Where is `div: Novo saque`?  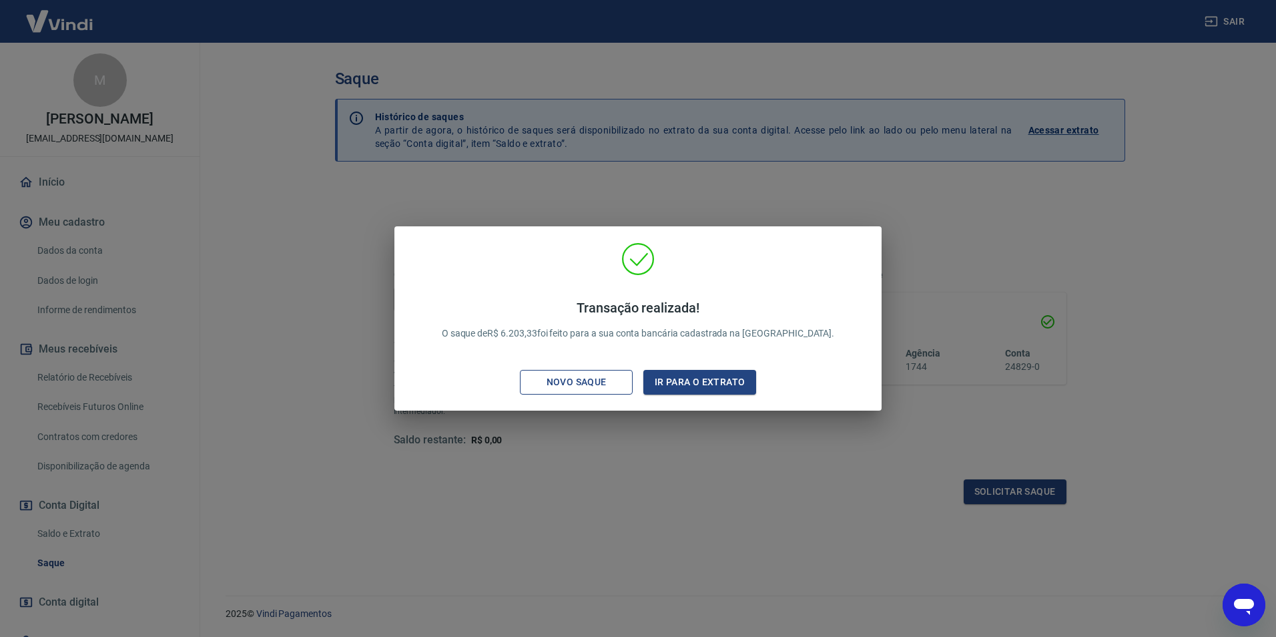
div: Novo saque is located at coordinates (577, 382).